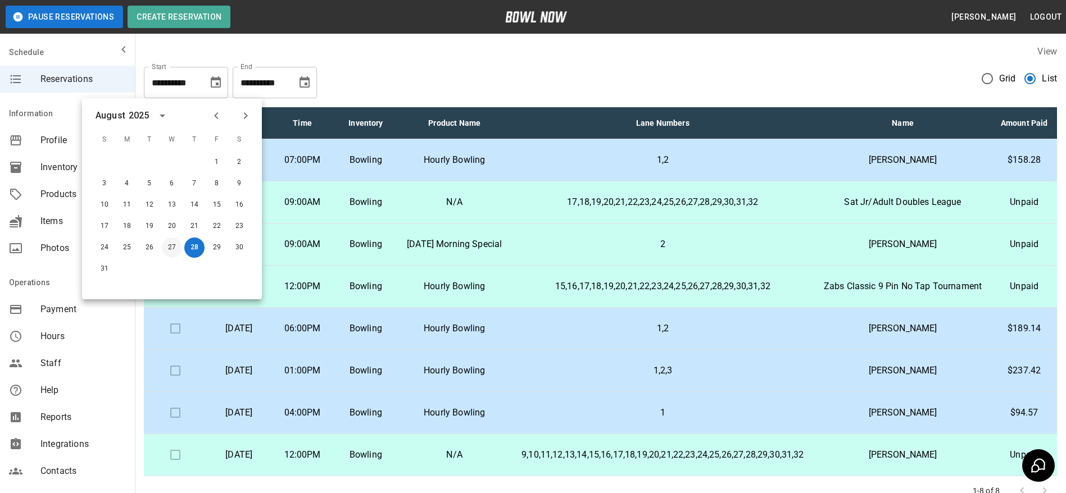 This screenshot has height=493, width=1066. Describe the element at coordinates (104, 248) in the screenshot. I see `button: Aug 24, 2025` at that location.